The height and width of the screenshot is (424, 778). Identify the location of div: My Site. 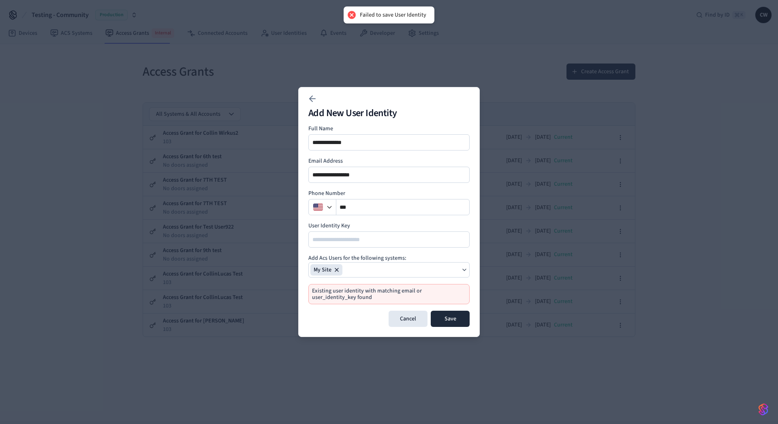
(326, 270).